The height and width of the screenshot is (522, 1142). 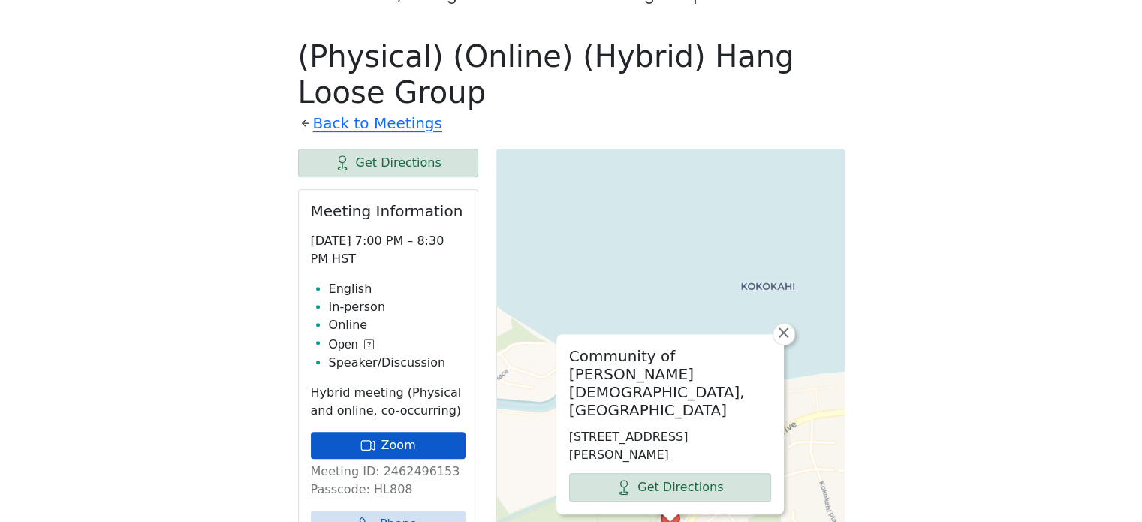 What do you see at coordinates (388, 211) in the screenshot?
I see `h2: Meeting Information` at bounding box center [388, 211].